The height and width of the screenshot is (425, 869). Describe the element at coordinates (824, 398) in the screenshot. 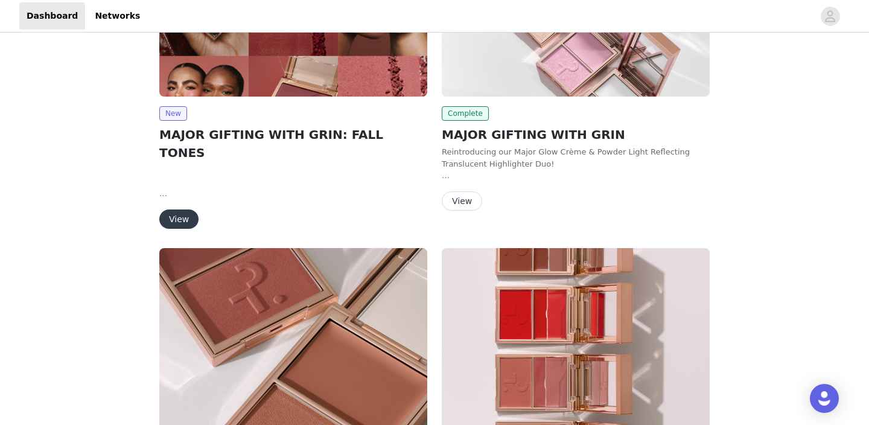

I see `div: Open Intercom Messenger` at that location.